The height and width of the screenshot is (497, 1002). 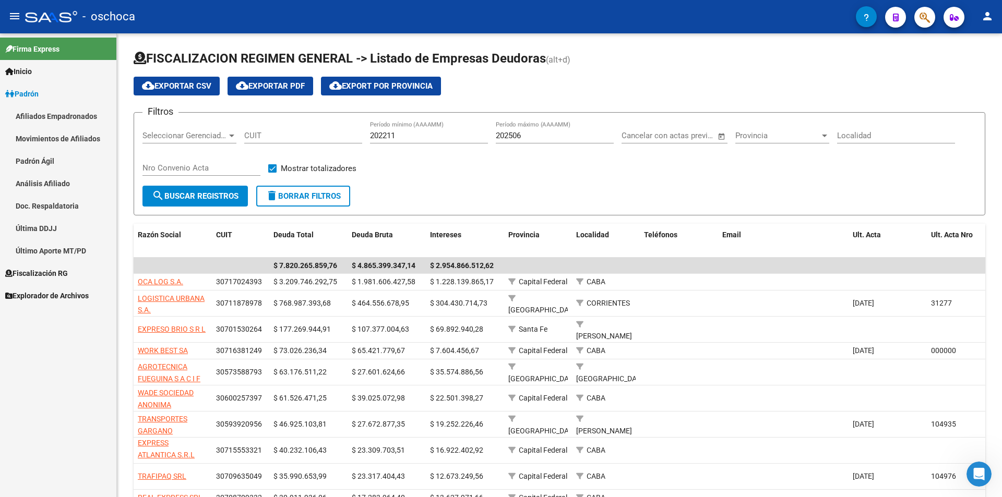 What do you see at coordinates (158, 196) in the screenshot?
I see `mat-icon: search` at bounding box center [158, 196].